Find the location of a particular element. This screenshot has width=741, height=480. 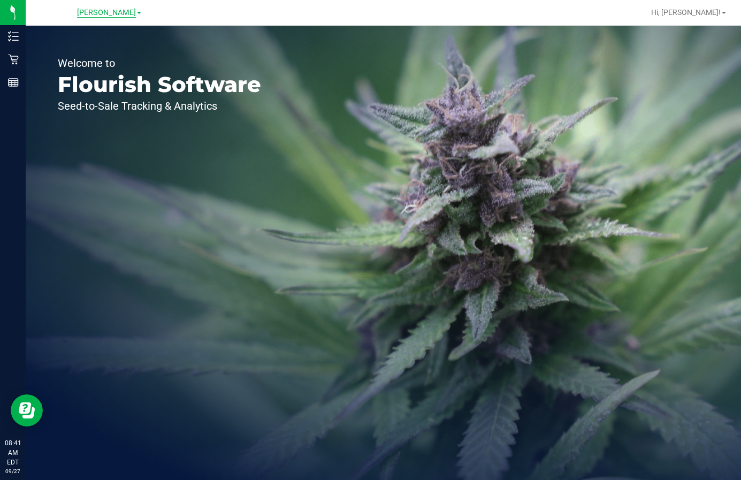

inline-svg: Retail is located at coordinates (13, 59).